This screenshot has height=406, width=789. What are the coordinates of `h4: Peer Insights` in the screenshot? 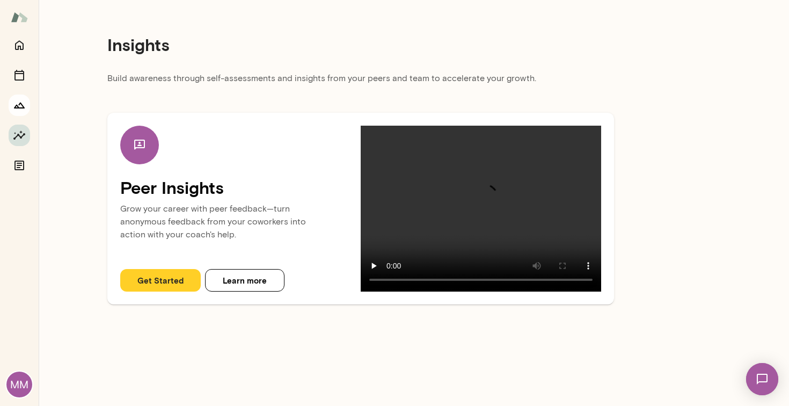 It's located at (240, 187).